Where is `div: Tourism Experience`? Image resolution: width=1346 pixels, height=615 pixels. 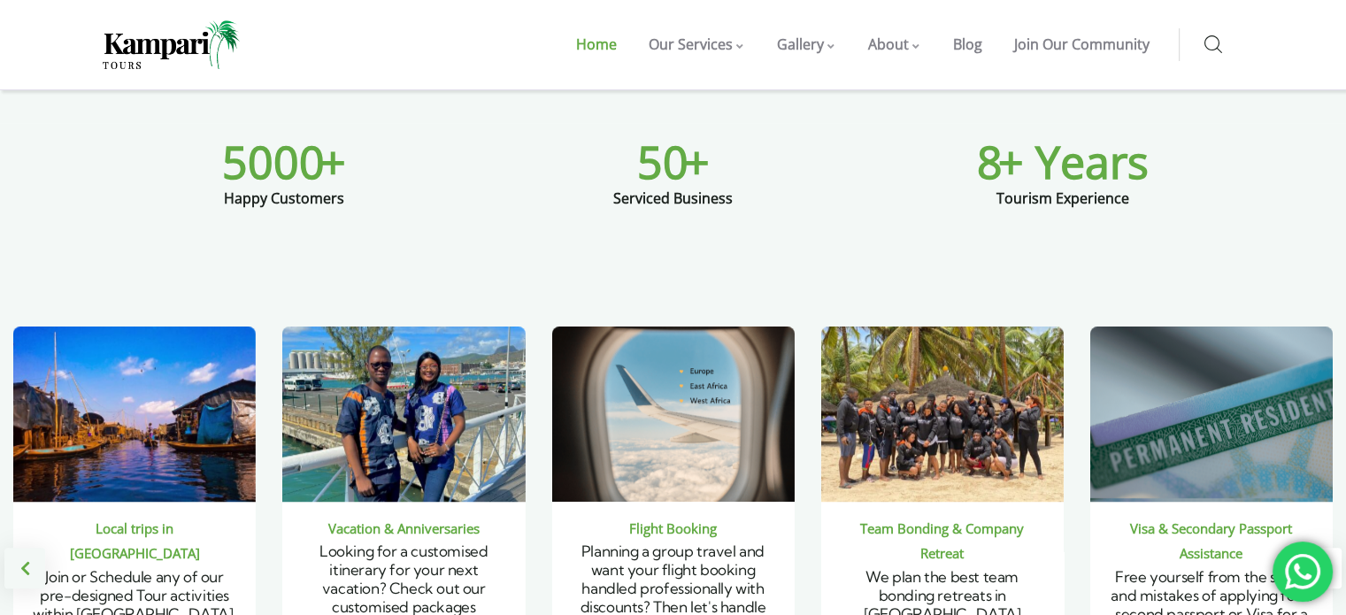
div: Tourism Experience is located at coordinates (1062, 191).